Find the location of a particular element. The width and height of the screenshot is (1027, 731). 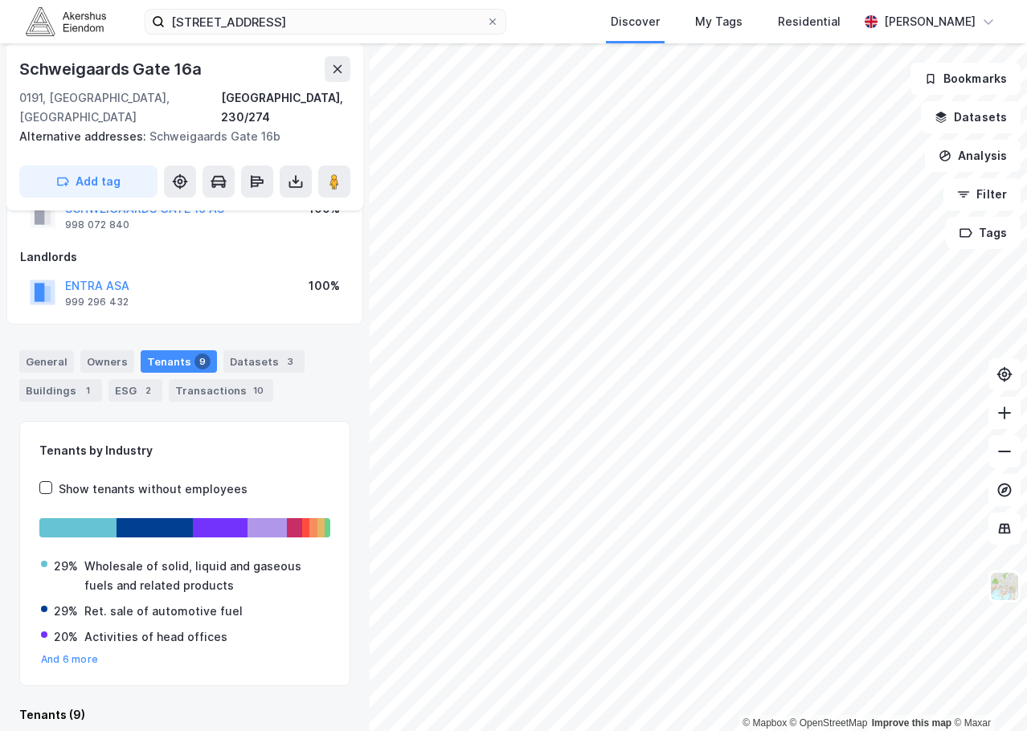

div: Activities of head offices is located at coordinates (156, 637).